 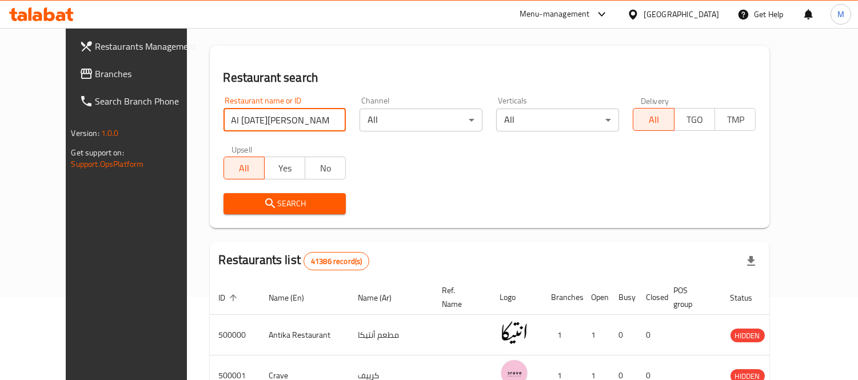 What do you see at coordinates (840, 14) in the screenshot?
I see `span: M` at bounding box center [840, 14].